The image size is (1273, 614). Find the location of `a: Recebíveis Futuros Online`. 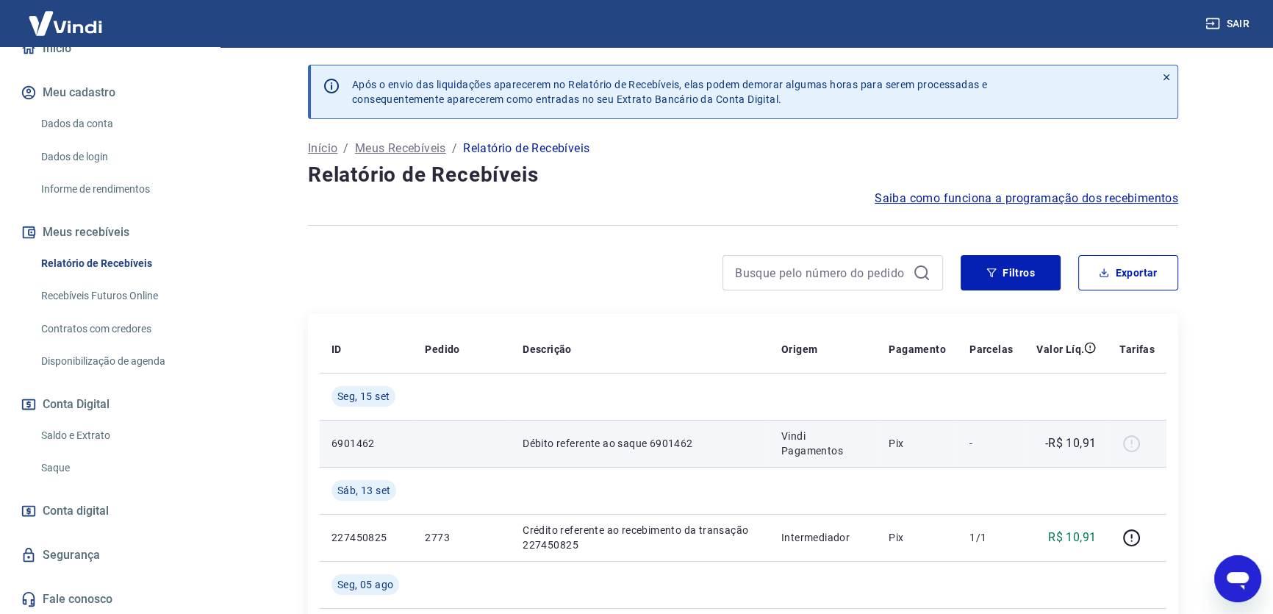

a: Recebíveis Futuros Online is located at coordinates (118, 295).